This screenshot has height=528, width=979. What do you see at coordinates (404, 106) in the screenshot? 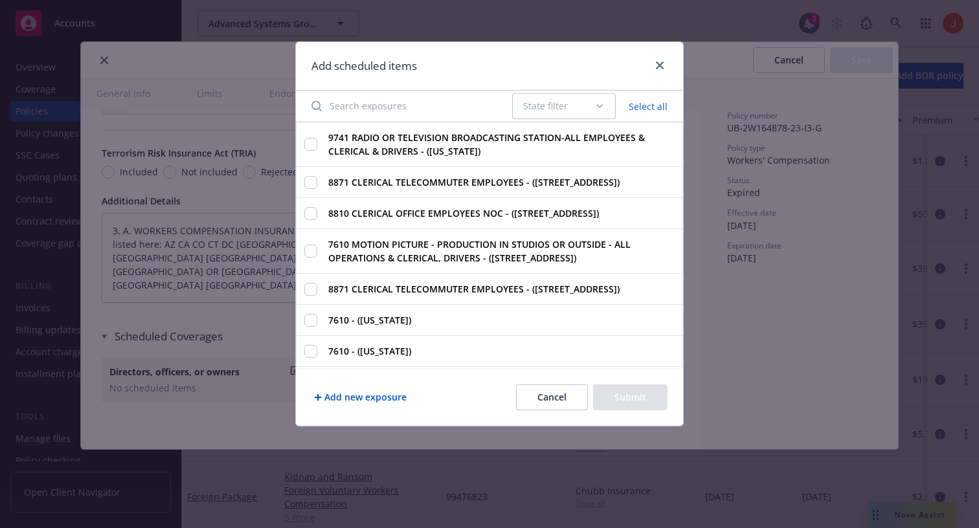
I see `input: Search exposures` at bounding box center [404, 106].